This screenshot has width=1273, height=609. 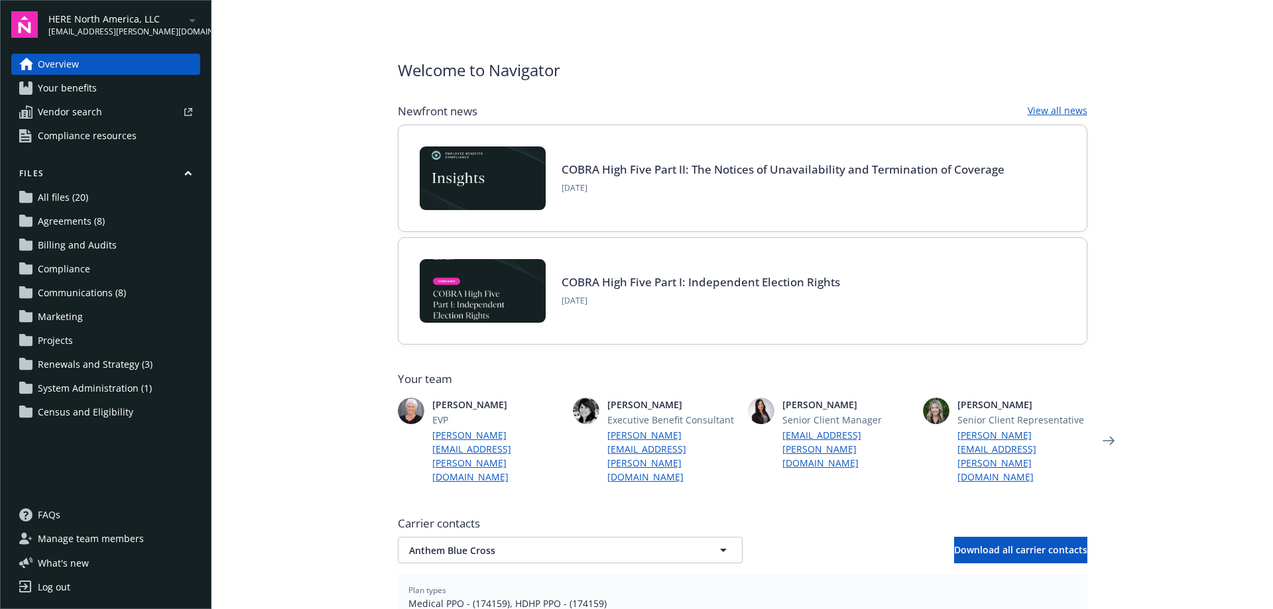 I want to click on span: Senior Client Manager, so click(x=847, y=420).